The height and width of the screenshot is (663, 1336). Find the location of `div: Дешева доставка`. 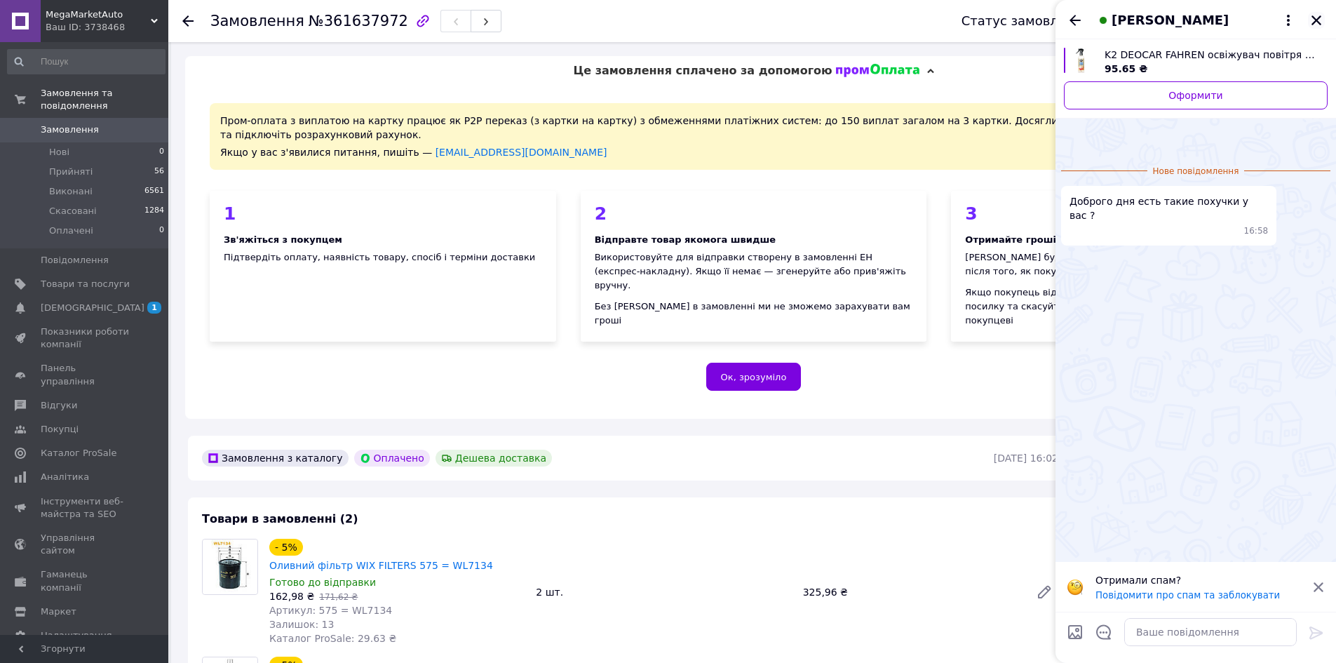

div: Дешева доставка is located at coordinates (494, 458).